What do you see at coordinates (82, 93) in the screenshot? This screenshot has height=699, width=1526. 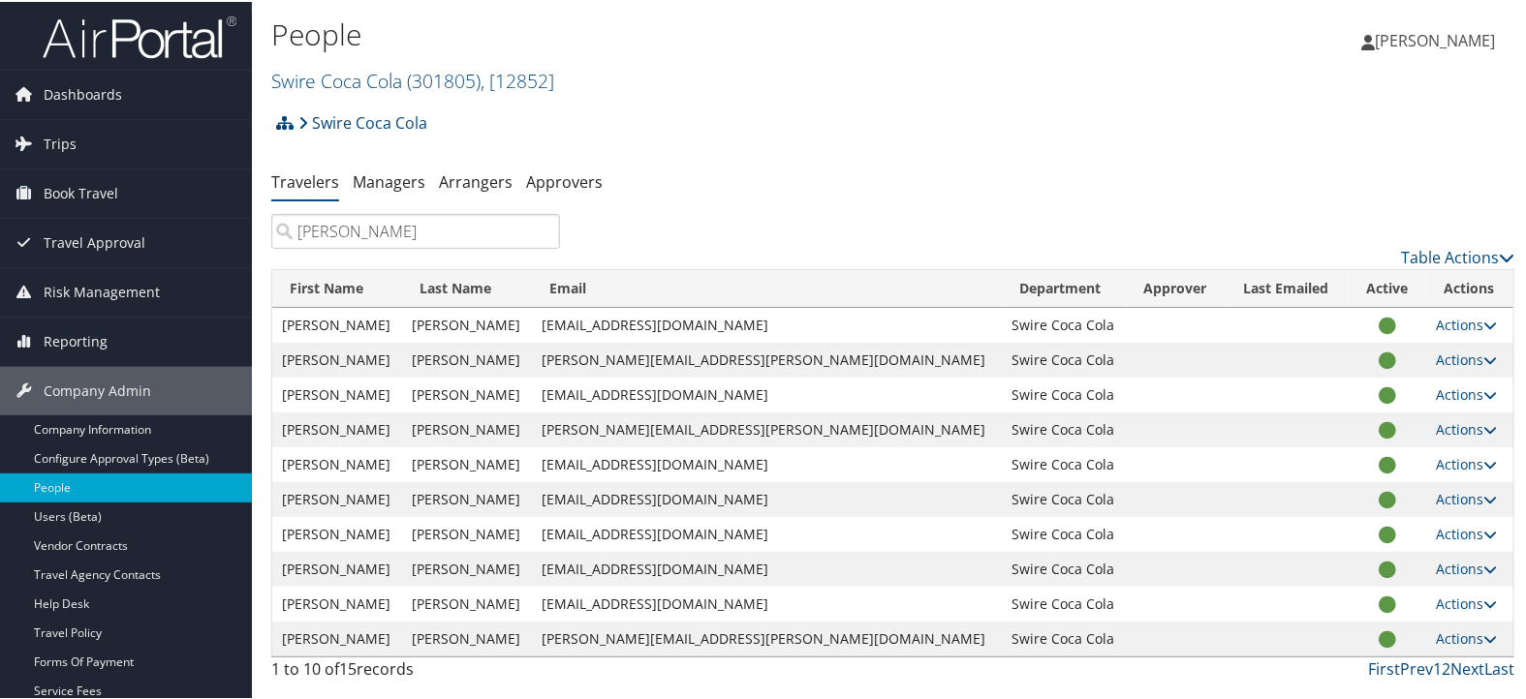 I see `span: Dashboards` at bounding box center [82, 93].